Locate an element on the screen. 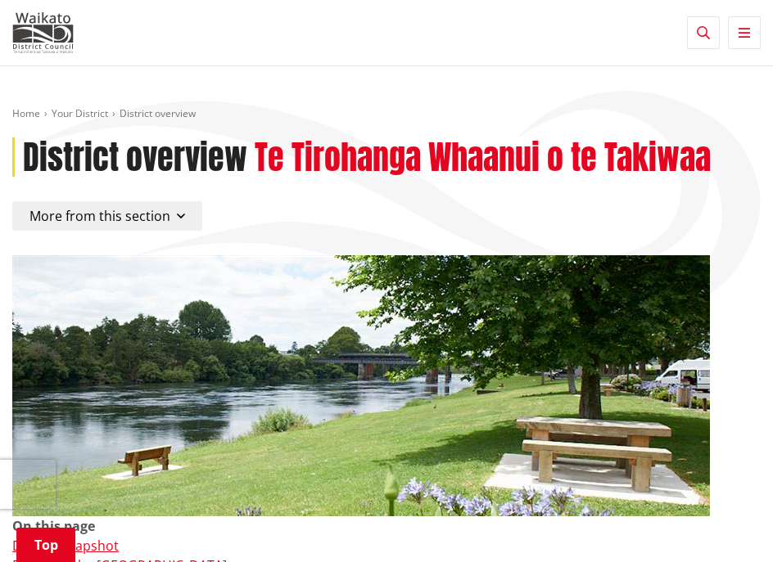  h1: District overview is located at coordinates (135, 157).